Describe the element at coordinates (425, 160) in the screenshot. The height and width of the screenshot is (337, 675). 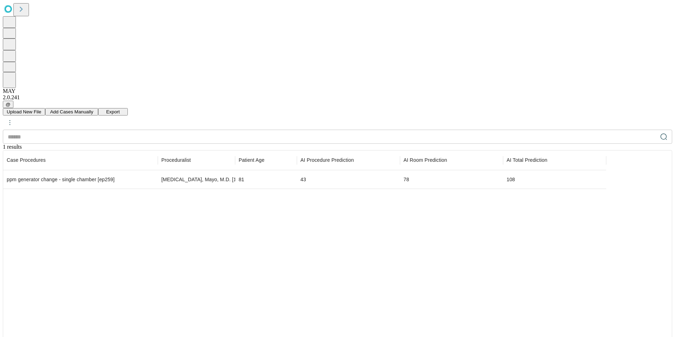
I see `span: Patient in room to patient out of room` at that location.